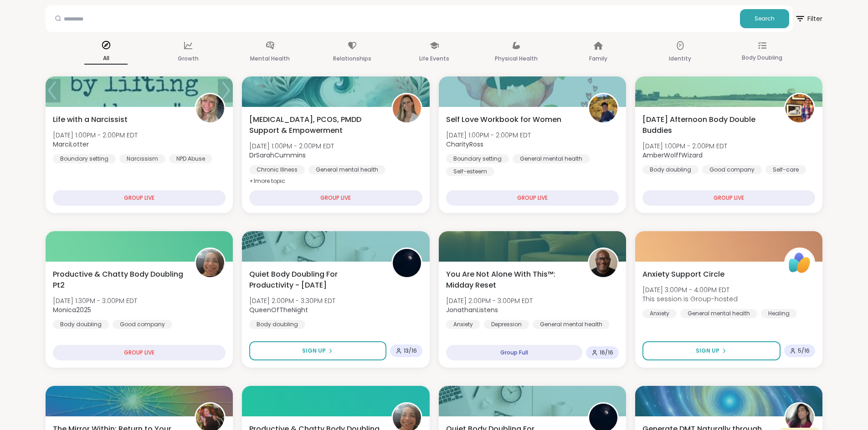  What do you see at coordinates (761, 58) in the screenshot?
I see `p: Body Doubling` at bounding box center [761, 58].